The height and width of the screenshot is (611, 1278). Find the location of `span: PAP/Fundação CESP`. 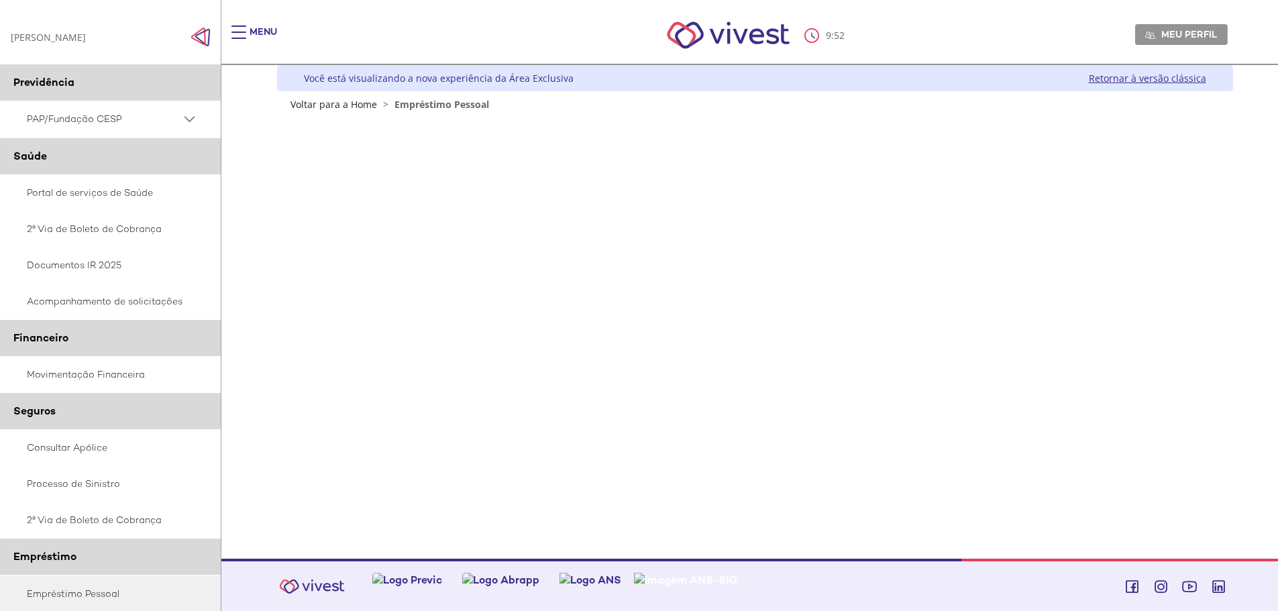

span: PAP/Fundação CESP is located at coordinates (104, 119).